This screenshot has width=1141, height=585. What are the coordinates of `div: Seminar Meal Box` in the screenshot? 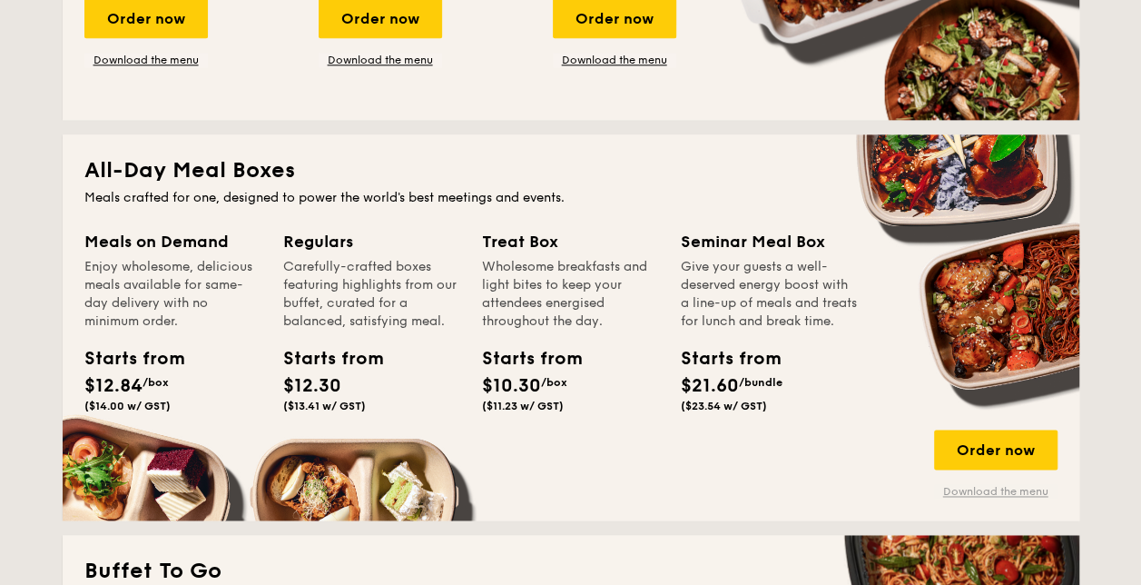 It's located at (769, 242).